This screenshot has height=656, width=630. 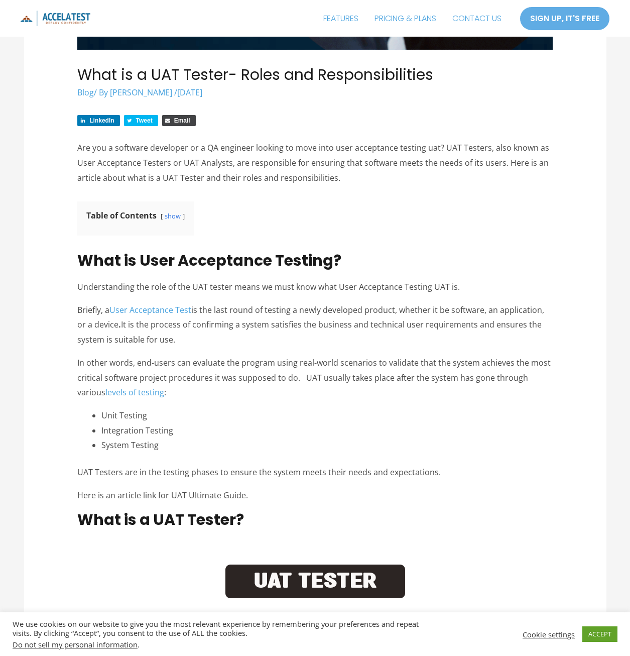 I want to click on a: Blog, so click(x=85, y=92).